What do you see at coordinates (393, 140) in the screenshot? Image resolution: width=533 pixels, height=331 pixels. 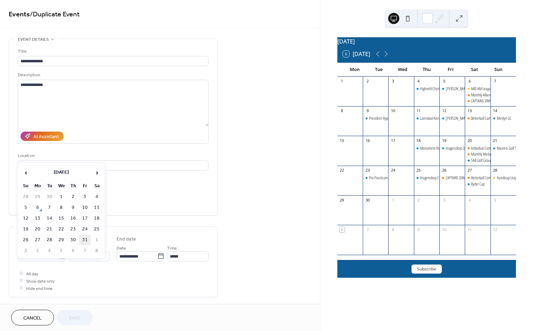 I see `div: 17` at bounding box center [393, 140].